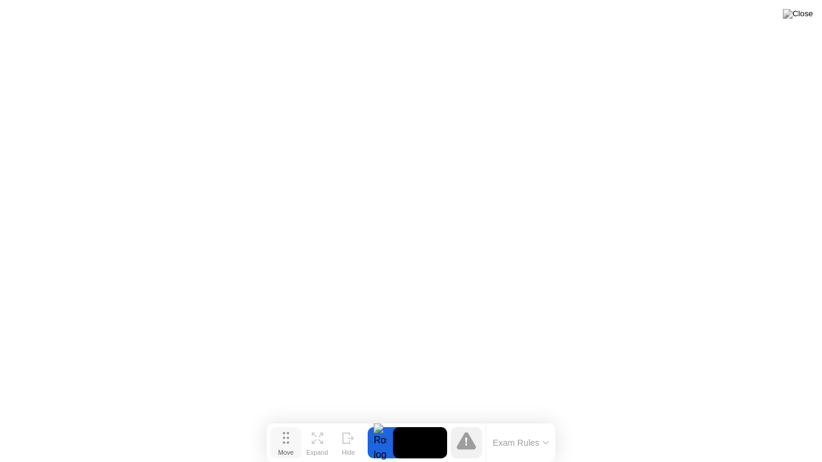  Describe the element at coordinates (317, 443) in the screenshot. I see `button: Expand` at that location.